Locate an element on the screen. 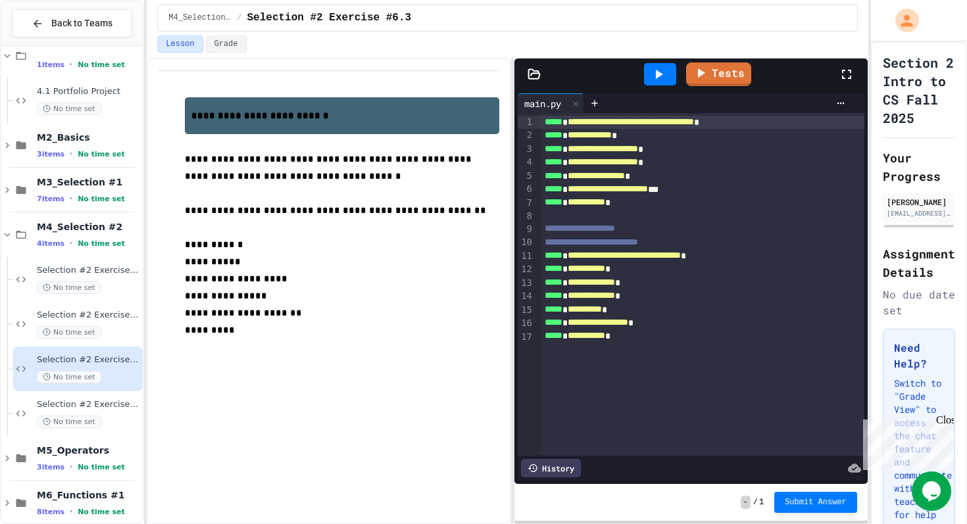 The height and width of the screenshot is (524, 967). div: 2 is located at coordinates (526, 136).